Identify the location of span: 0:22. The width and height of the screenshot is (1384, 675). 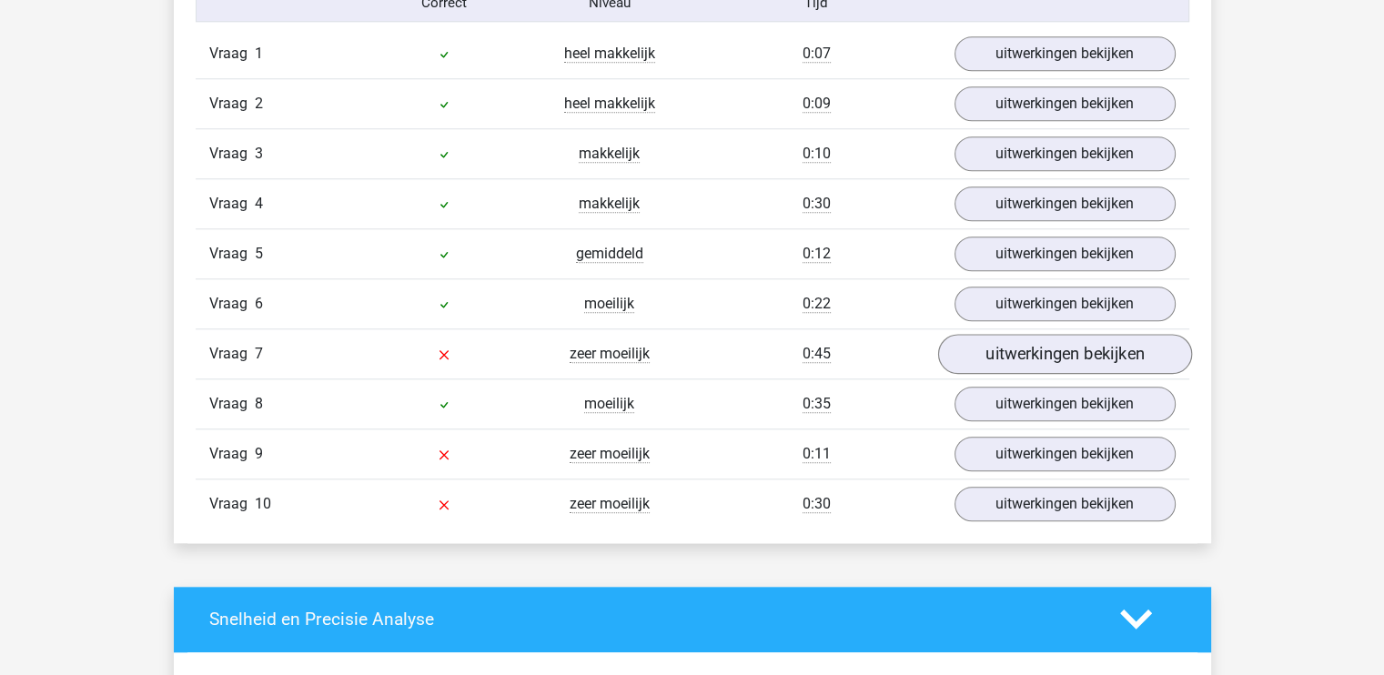
(816, 304).